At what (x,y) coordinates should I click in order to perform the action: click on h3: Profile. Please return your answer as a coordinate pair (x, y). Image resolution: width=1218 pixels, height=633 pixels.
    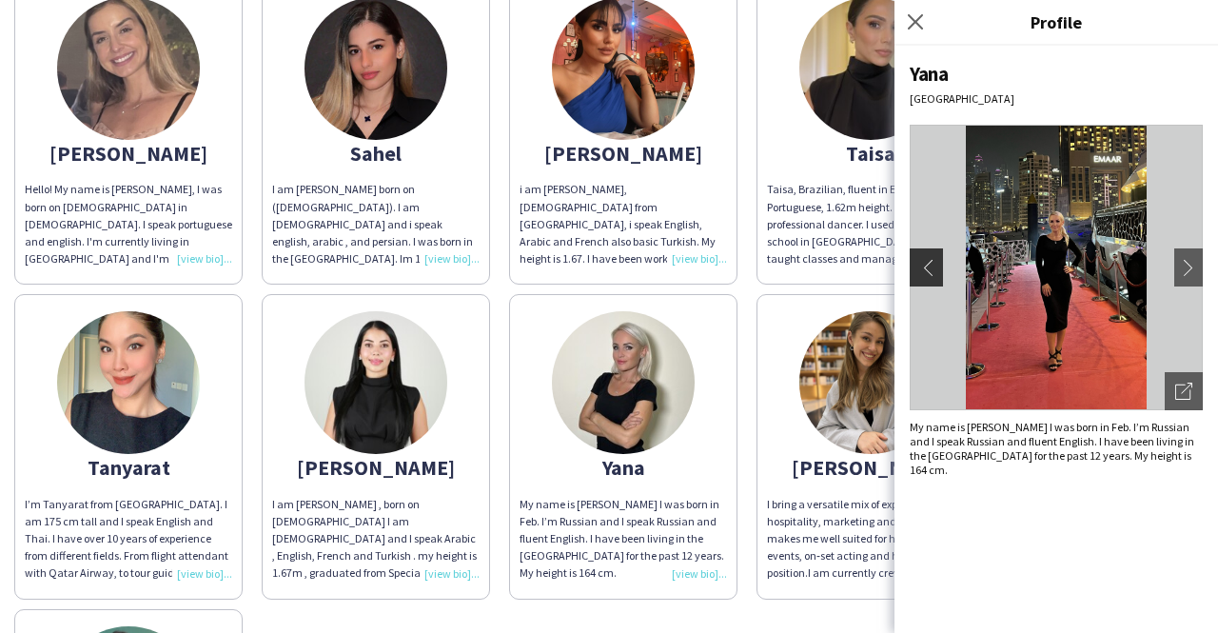
    Looking at the image, I should click on (1057, 22).